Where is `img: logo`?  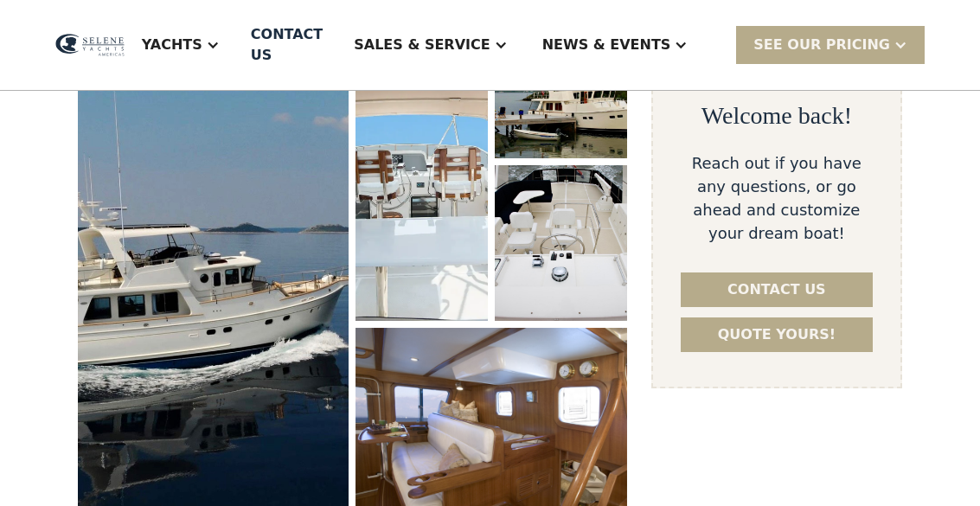
img: logo is located at coordinates (90, 45).